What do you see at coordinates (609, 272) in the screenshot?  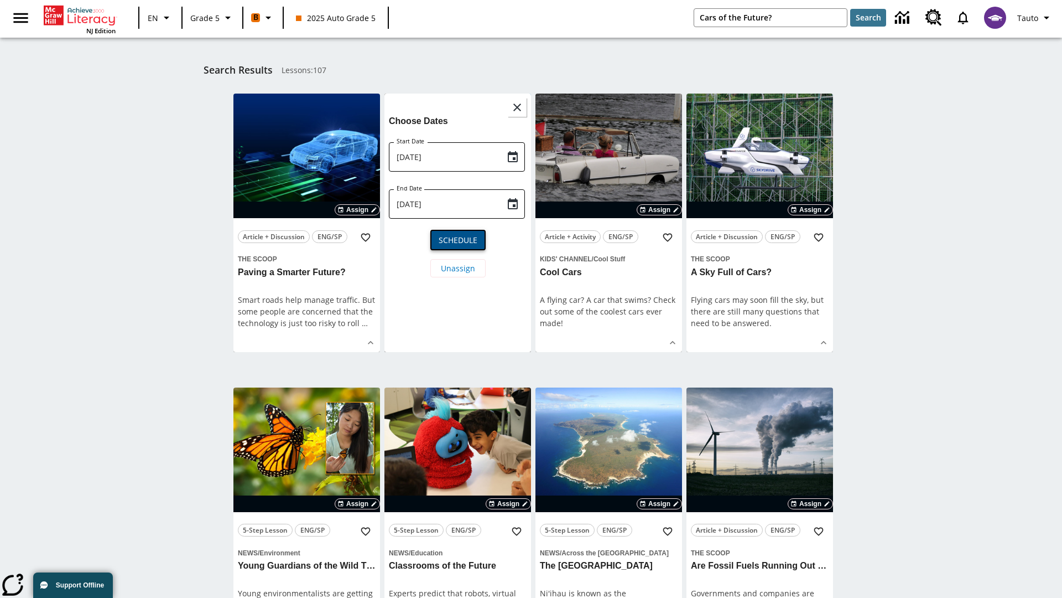 I see `h3: Cool Cars` at bounding box center [609, 272].